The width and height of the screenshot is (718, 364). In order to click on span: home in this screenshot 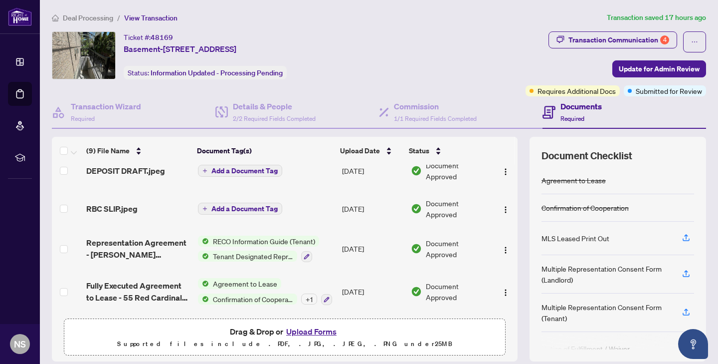, I will do `click(55, 18)`.